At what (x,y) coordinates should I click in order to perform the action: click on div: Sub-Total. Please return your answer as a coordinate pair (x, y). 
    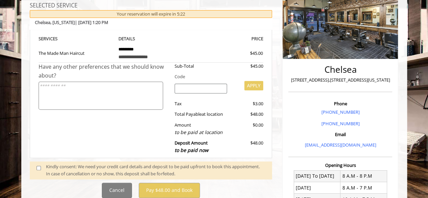
    Looking at the image, I should click on (200, 66).